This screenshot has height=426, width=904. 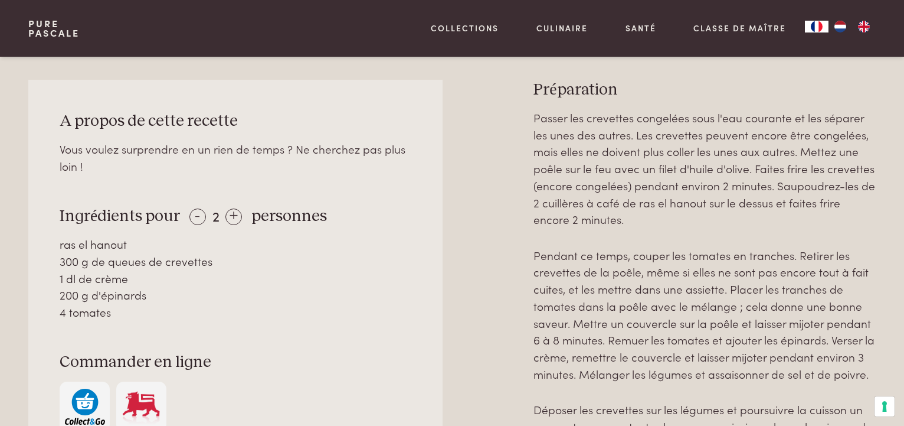 What do you see at coordinates (141, 406) in the screenshot?
I see `img: Delhaize` at bounding box center [141, 406].